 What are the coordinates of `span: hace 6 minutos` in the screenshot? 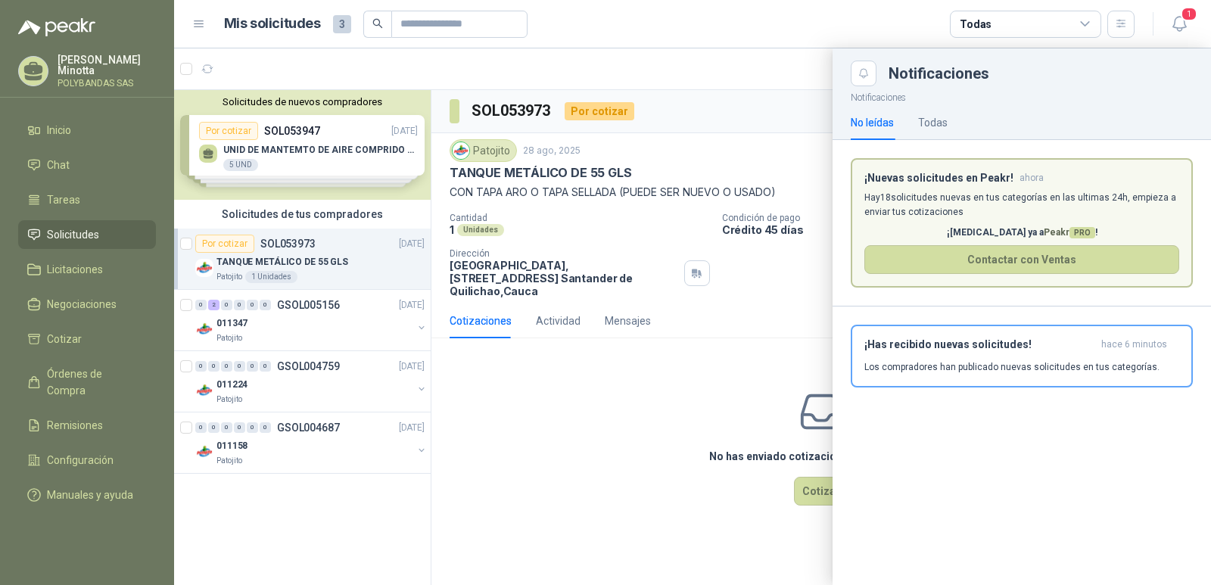 It's located at (1134, 344).